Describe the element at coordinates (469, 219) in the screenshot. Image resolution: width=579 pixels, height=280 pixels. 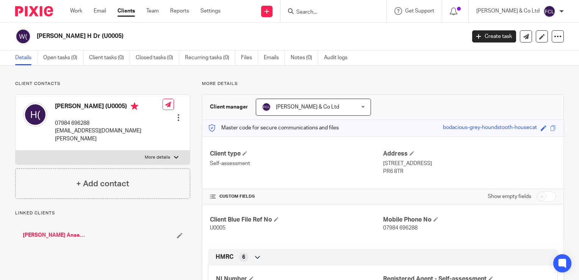
I see `h4: Mobile Phone No` at that location.